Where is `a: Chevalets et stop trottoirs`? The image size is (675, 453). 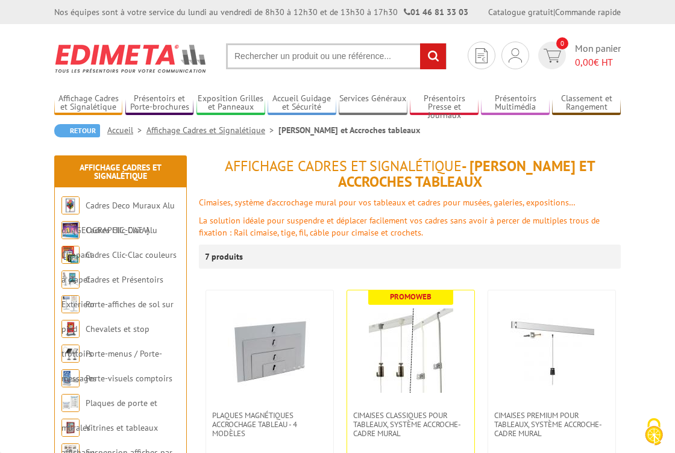 a: Chevalets et stop trottoirs is located at coordinates (105, 341).